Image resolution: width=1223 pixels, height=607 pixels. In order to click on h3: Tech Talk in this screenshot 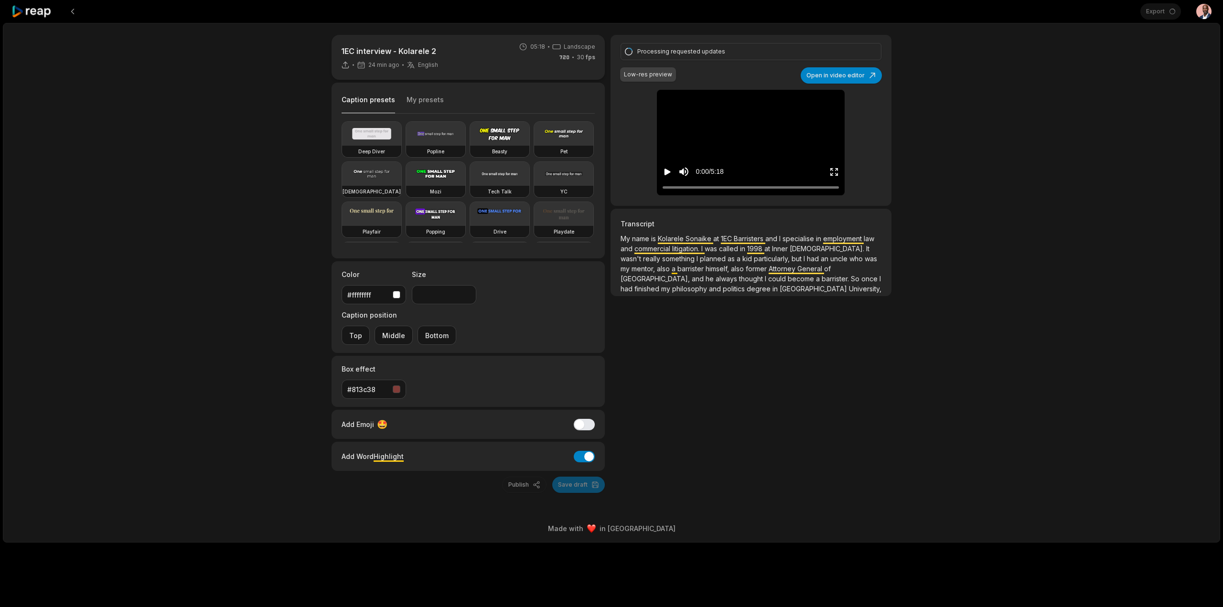, I will do `click(500, 192)`.